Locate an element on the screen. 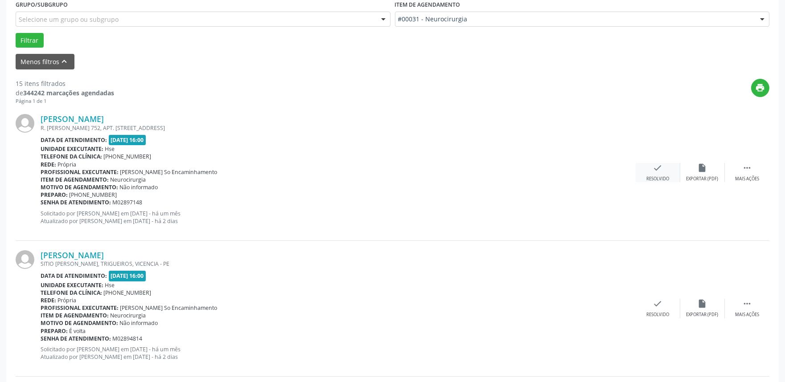  div: 15 itens filtrados is located at coordinates (65, 83).